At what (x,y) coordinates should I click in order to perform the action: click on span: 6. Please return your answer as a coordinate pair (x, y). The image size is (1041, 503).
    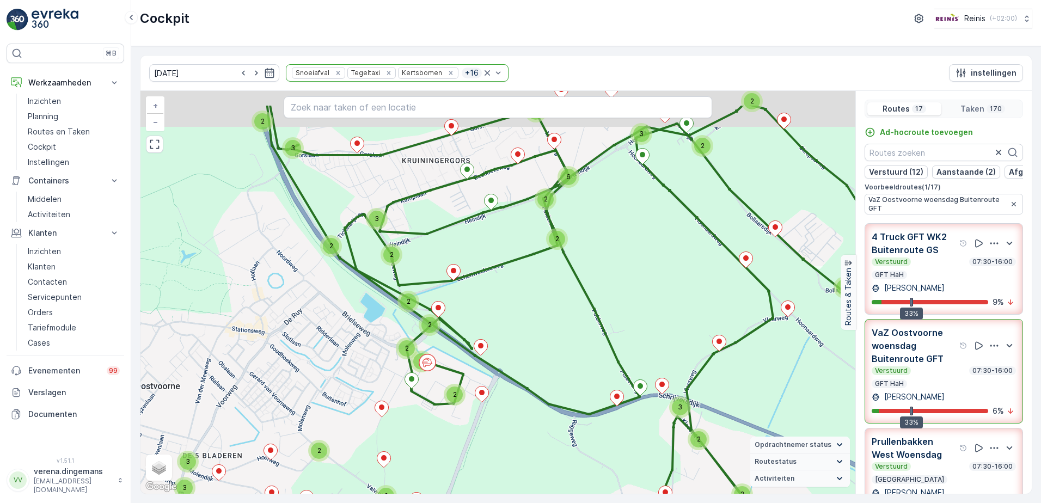
    Looking at the image, I should click on (568, 176).